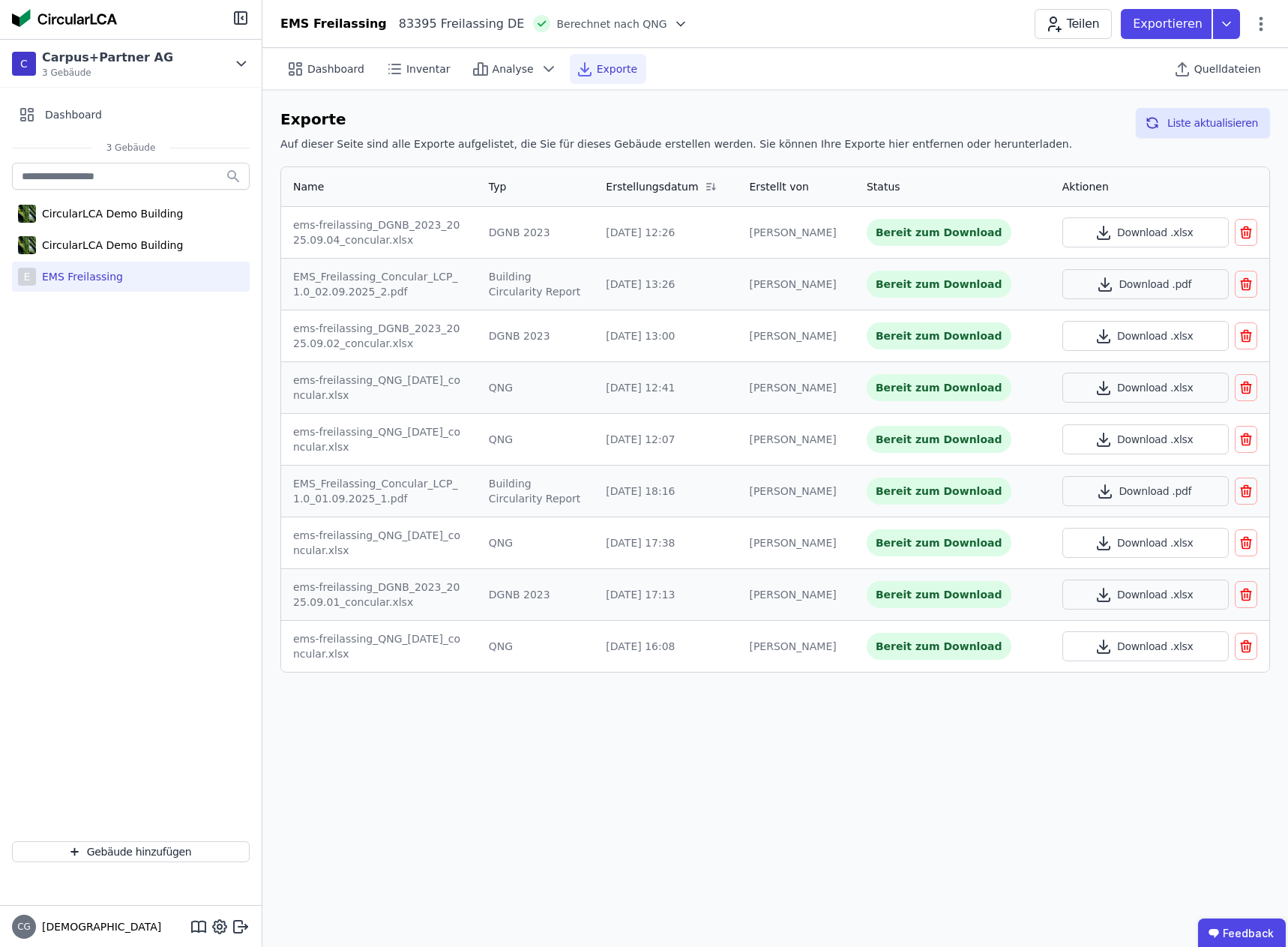  Describe the element at coordinates (778, 187) in the screenshot. I see `div: Erstellt von` at that location.